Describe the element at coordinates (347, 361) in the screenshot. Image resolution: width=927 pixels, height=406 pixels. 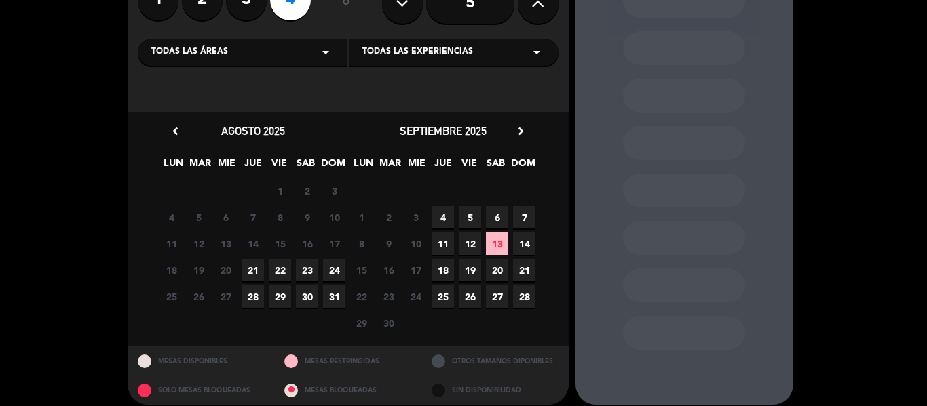
I see `div: MESAS RESTRINGIDAS` at that location.